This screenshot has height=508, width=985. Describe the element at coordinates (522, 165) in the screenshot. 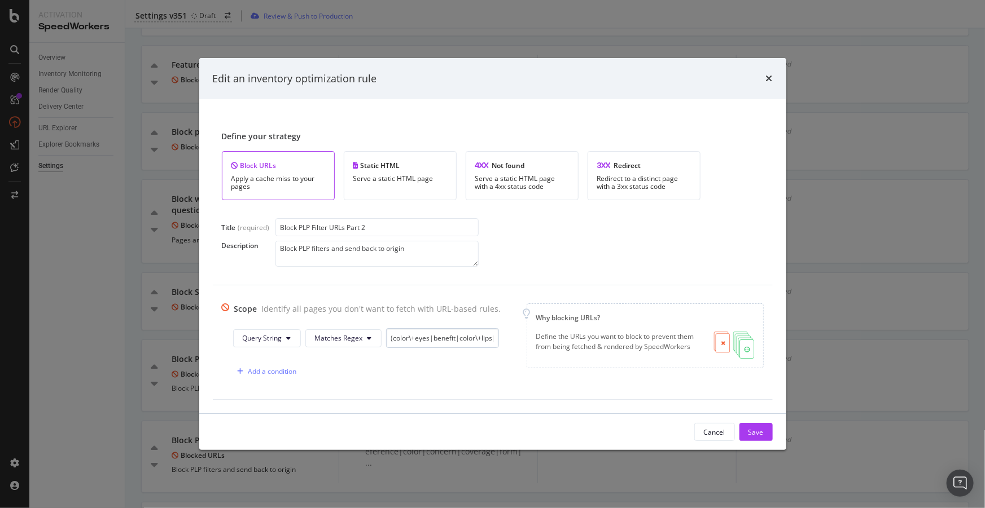

I see `div: Not found` at that location.